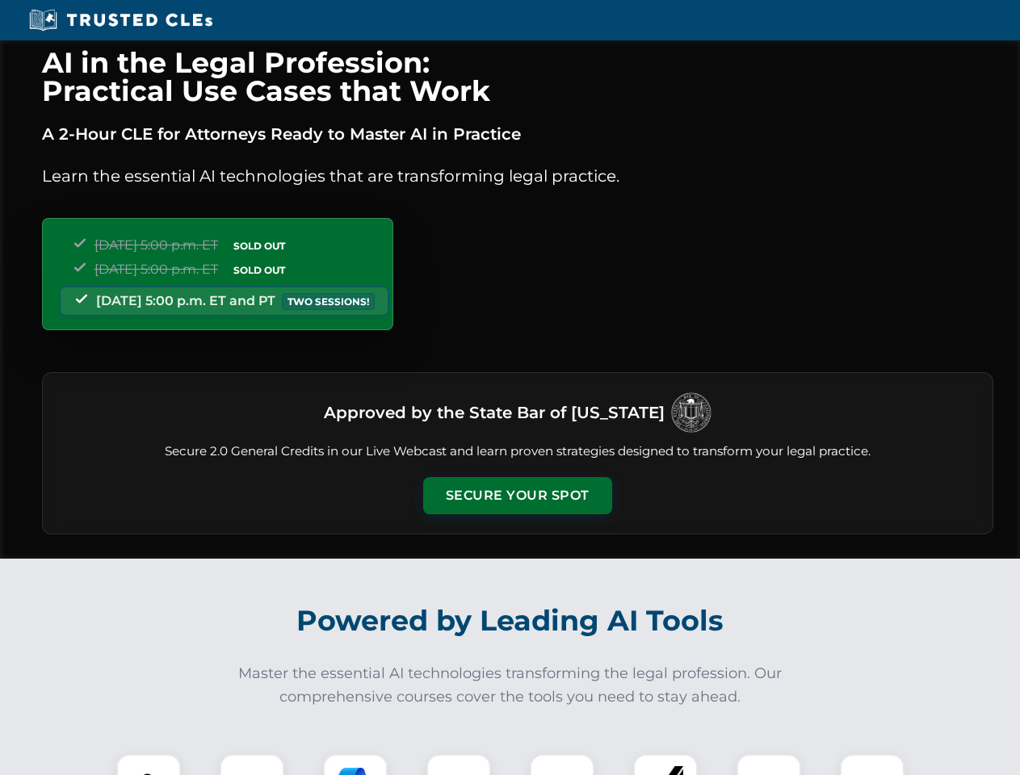  I want to click on p: Master the essential AI technologies transforming the legal profession. Our comprehensive courses..., so click(510, 686).